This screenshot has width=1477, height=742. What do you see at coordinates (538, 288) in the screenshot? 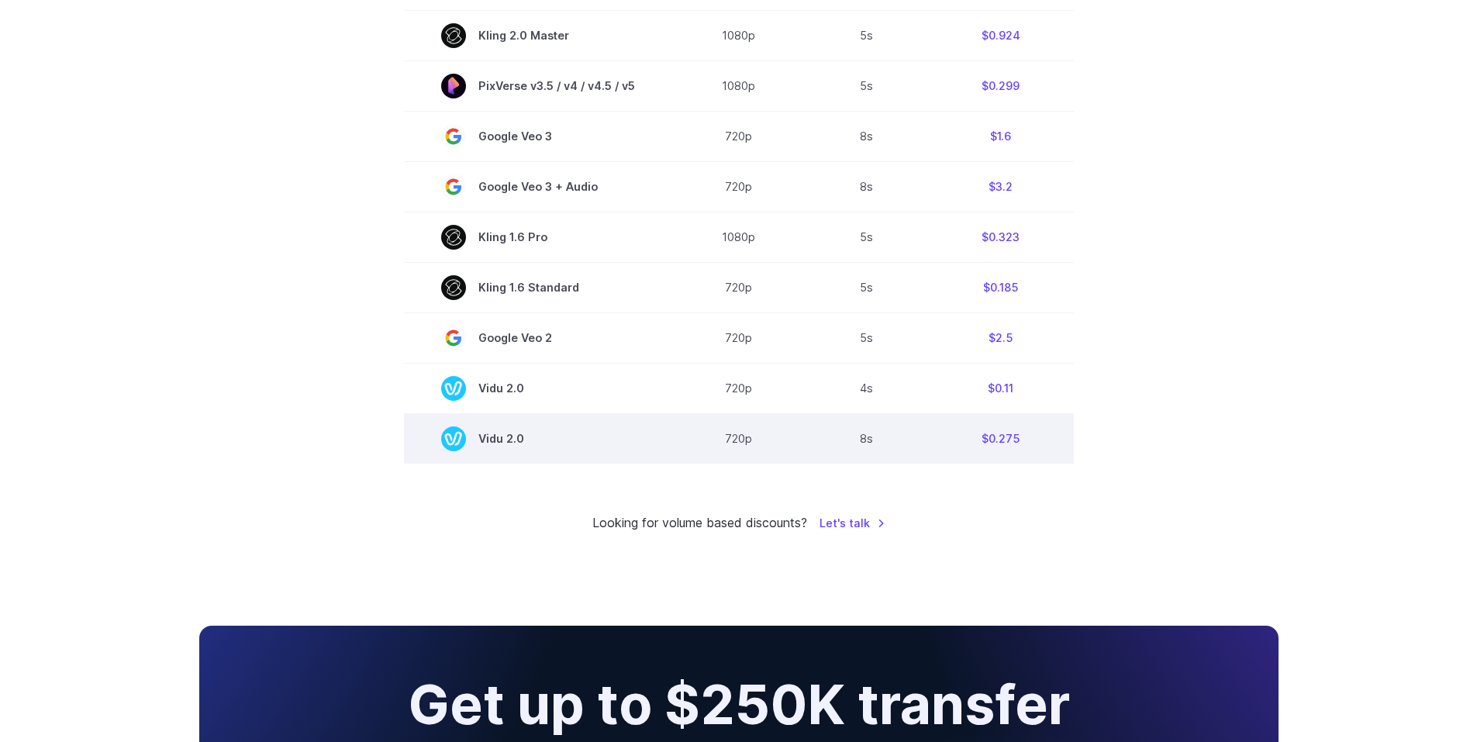
I see `span: Kling 1.6 Standard` at bounding box center [538, 288].